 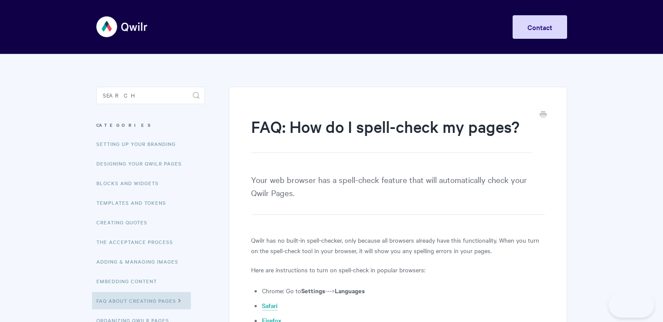 I want to click on a: Embedding Content, so click(x=130, y=281).